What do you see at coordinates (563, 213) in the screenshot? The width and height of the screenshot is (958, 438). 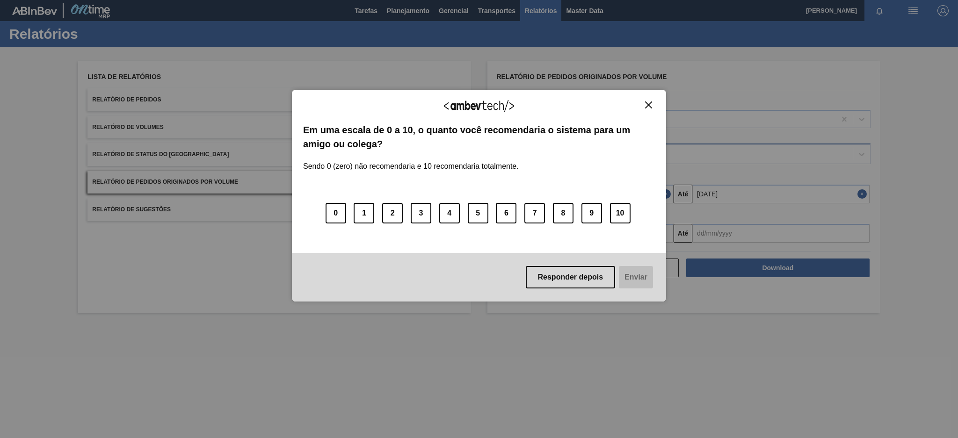 I see `button: 8` at bounding box center [563, 213].